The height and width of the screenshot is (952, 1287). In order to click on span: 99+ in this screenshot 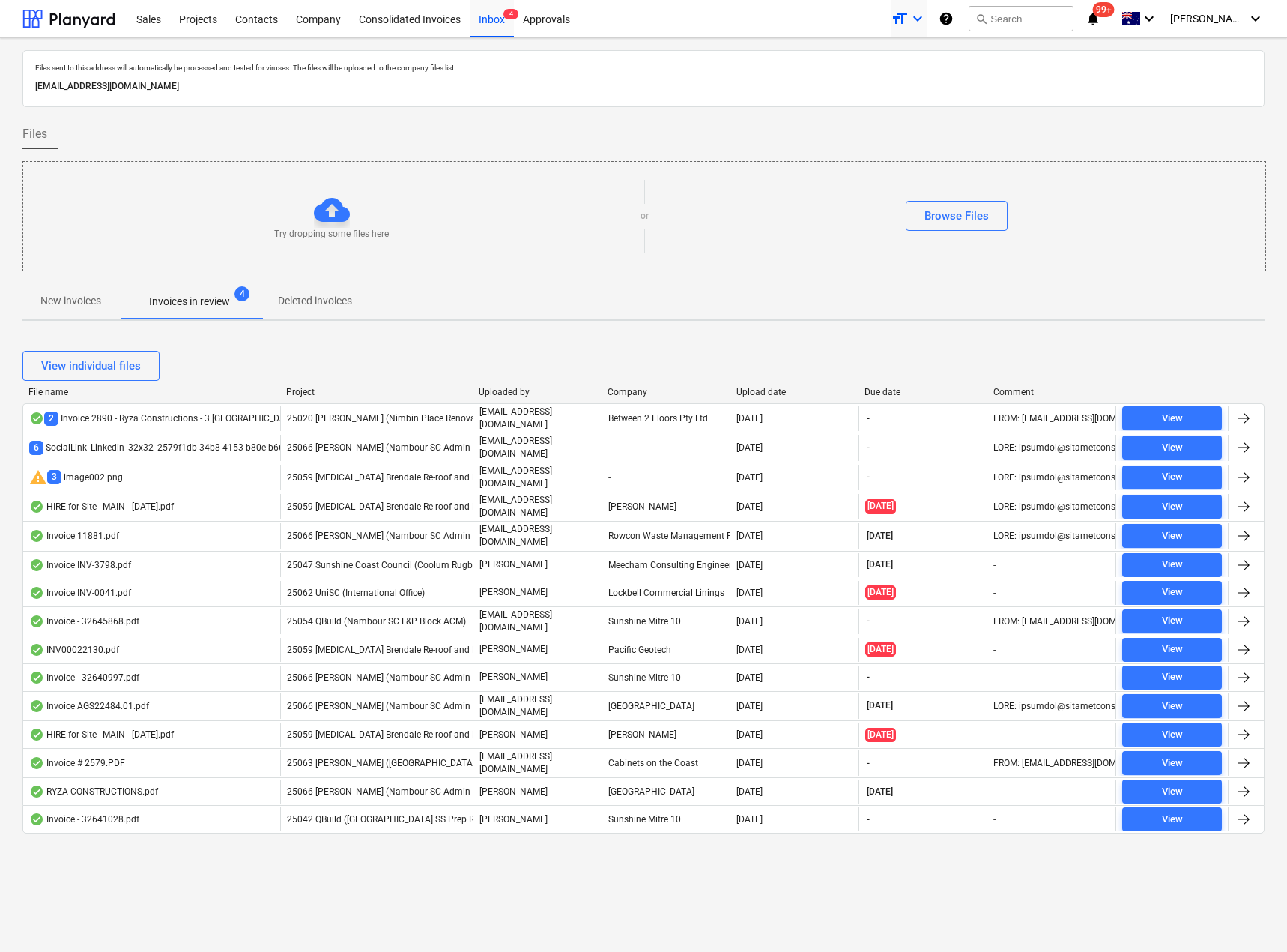, I will do `click(1104, 10)`.